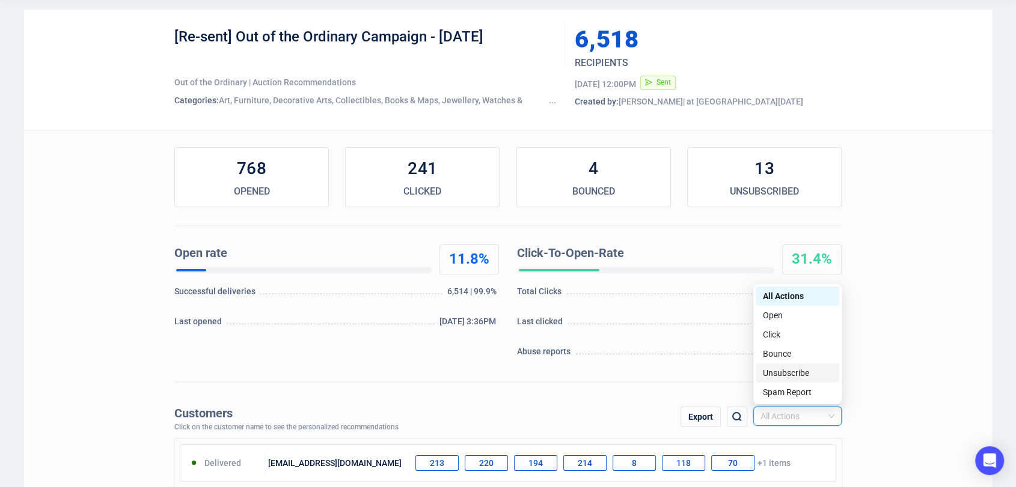 This screenshot has height=487, width=1016. Describe the element at coordinates (286, 428) in the screenshot. I see `div: Click on the customer name to see the personalized recommendations` at that location.